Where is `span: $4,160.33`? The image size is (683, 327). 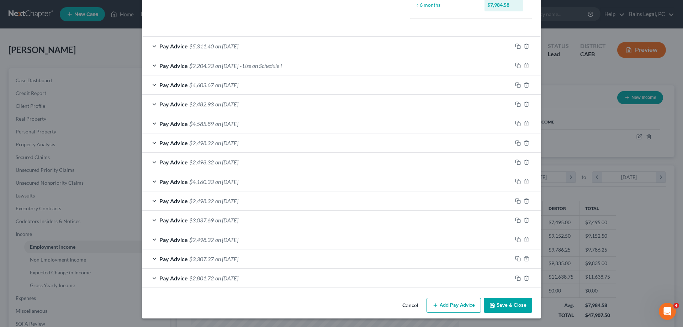 span: $4,160.33 is located at coordinates (201, 181).